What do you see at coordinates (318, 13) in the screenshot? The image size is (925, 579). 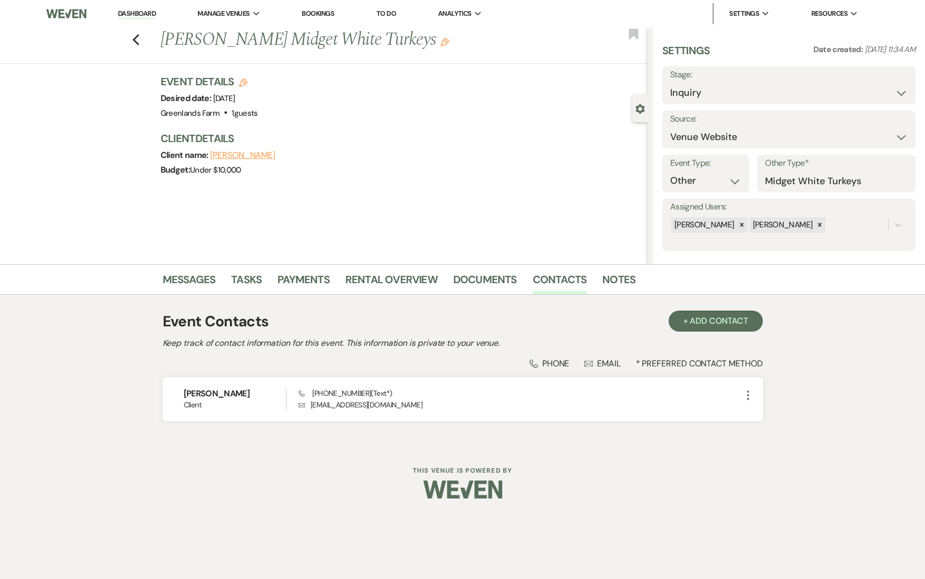 I see `a: Bookings` at bounding box center [318, 13].